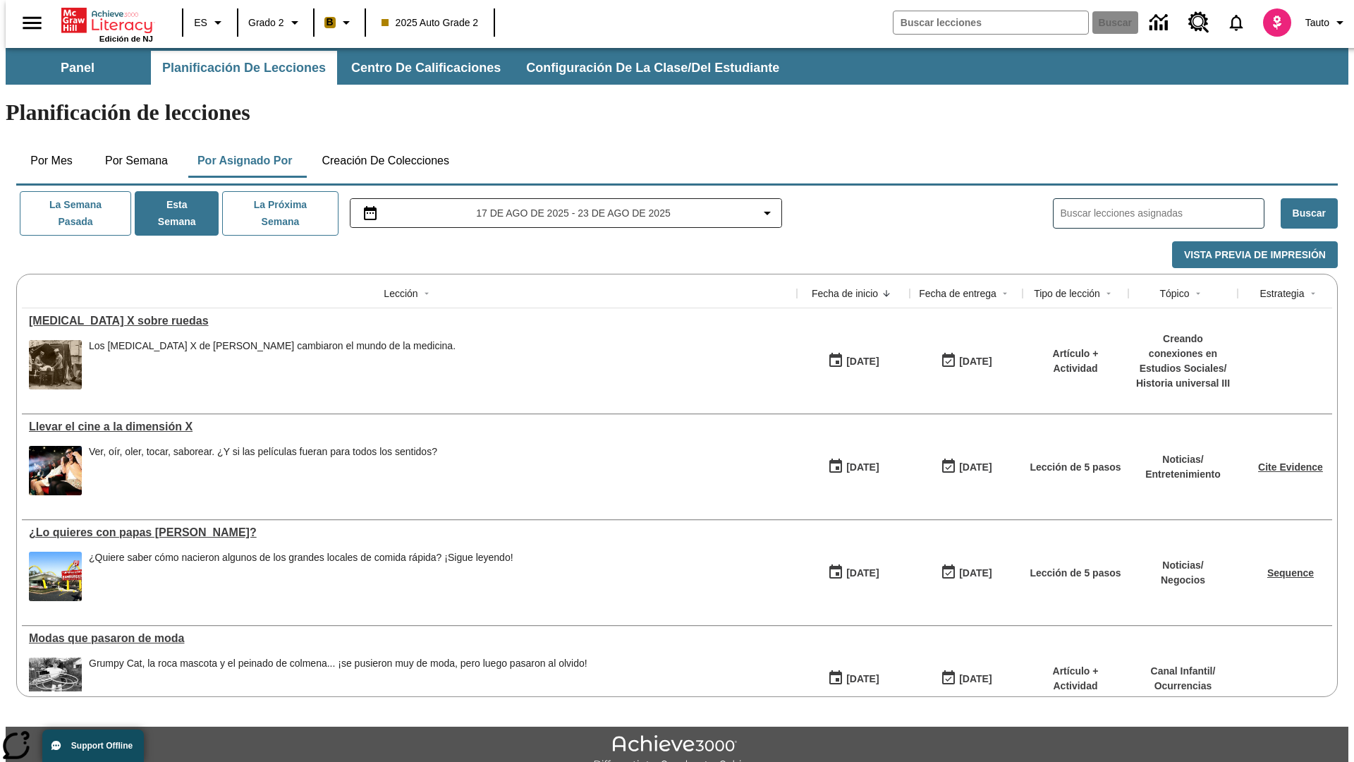  What do you see at coordinates (1183, 580) in the screenshot?
I see `p: Negocios` at bounding box center [1183, 580].